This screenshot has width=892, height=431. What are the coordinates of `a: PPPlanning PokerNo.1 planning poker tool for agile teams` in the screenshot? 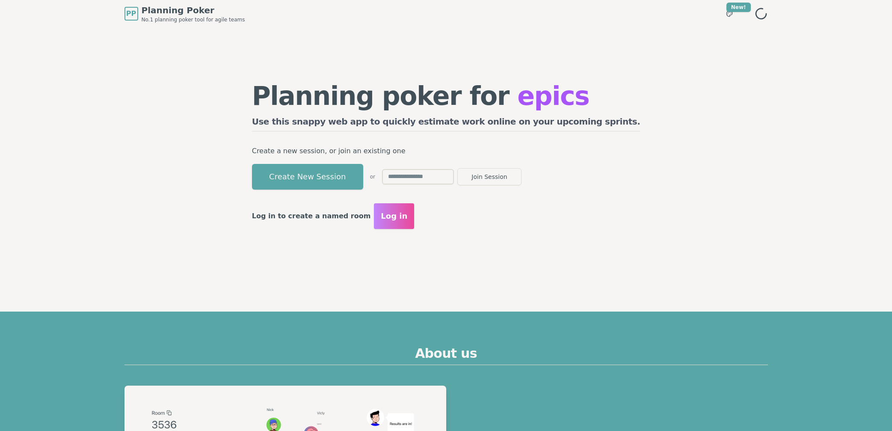 It's located at (185, 14).